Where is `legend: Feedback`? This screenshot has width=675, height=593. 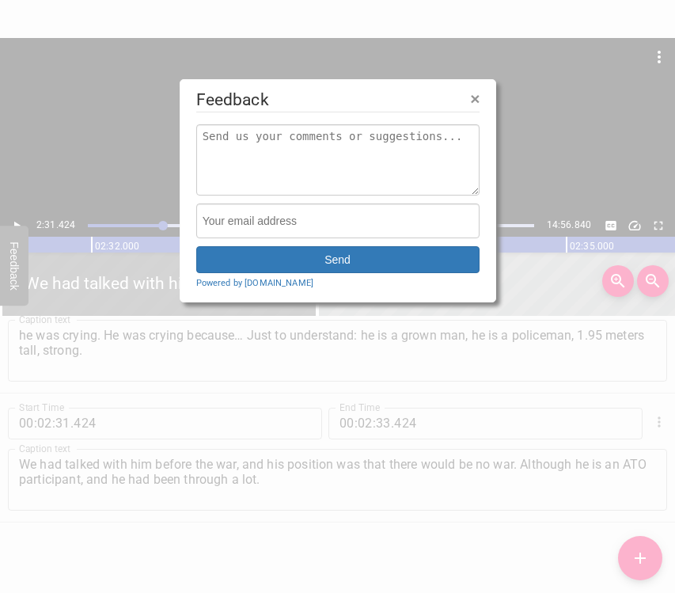
legend: Feedback is located at coordinates (338, 100).